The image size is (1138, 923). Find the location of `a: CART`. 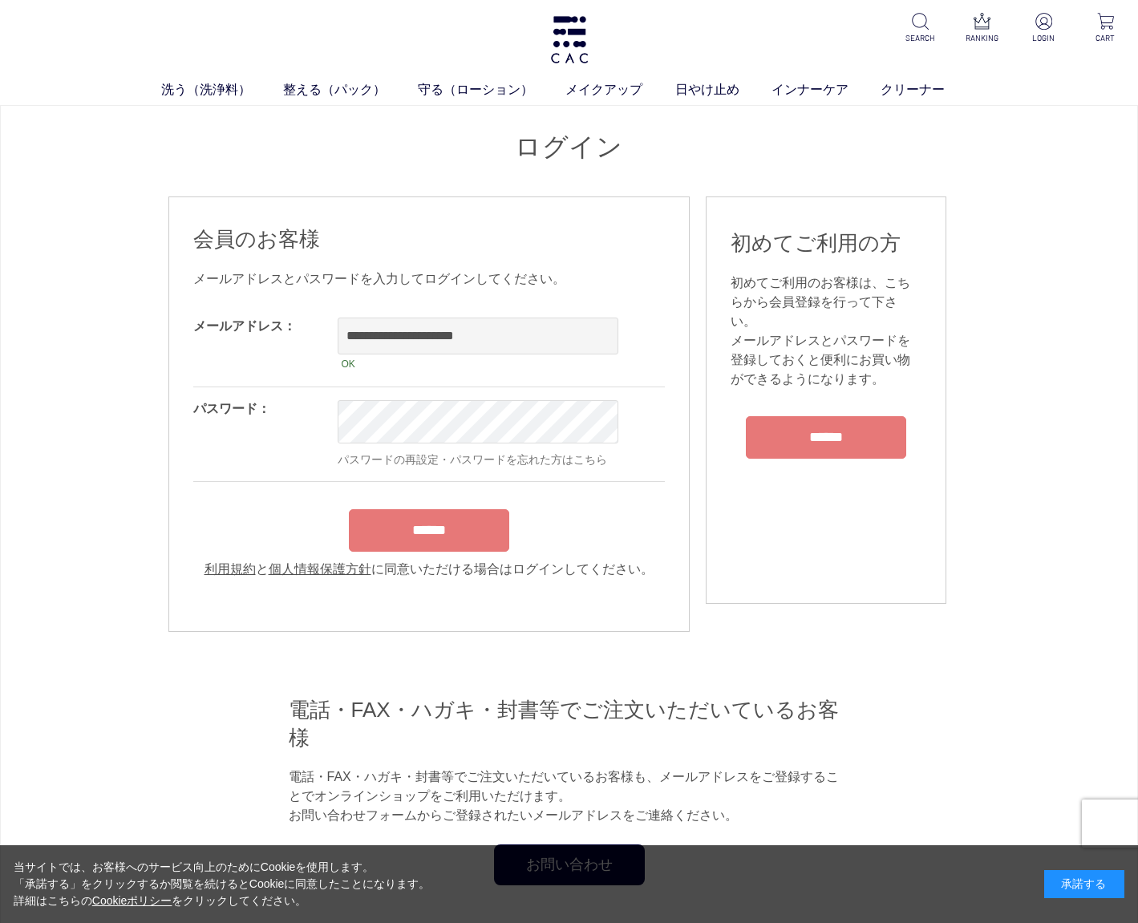

a: CART is located at coordinates (1105, 28).